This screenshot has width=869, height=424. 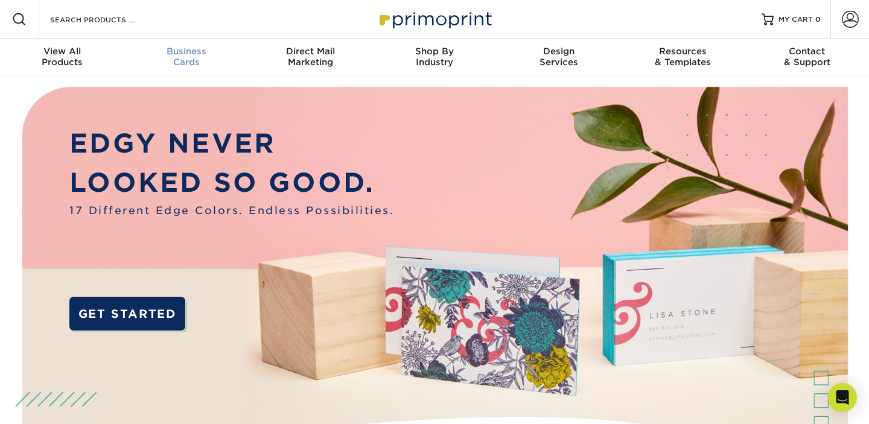 I want to click on img: Primoprint, so click(x=435, y=19).